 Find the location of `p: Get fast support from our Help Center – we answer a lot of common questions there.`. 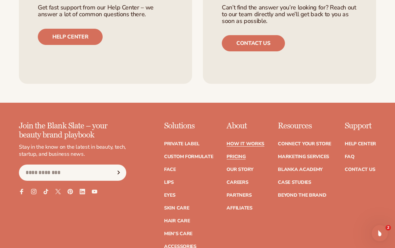

p: Get fast support from our Help Center – we answer a lot of common questions there. is located at coordinates (105, 11).